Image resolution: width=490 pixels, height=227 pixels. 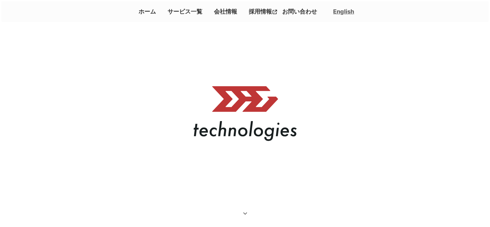 What do you see at coordinates (344, 11) in the screenshot?
I see `a: English` at bounding box center [344, 11].